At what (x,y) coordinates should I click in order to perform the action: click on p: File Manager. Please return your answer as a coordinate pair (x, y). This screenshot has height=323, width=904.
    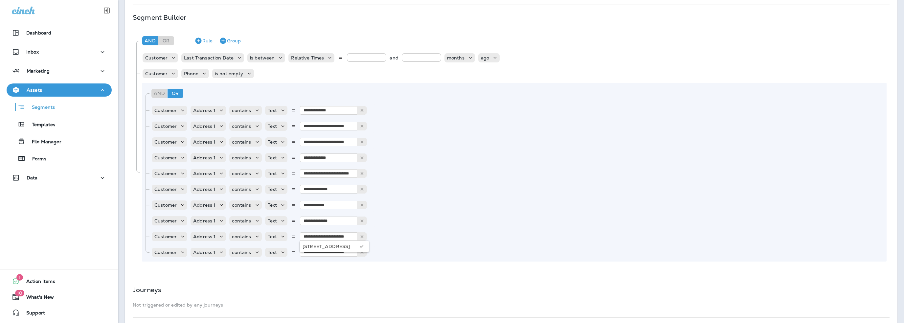
    Looking at the image, I should click on (43, 142).